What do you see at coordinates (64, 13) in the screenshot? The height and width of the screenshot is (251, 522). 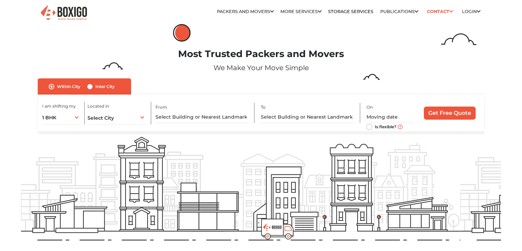 I see `img: Boxigo` at bounding box center [64, 13].